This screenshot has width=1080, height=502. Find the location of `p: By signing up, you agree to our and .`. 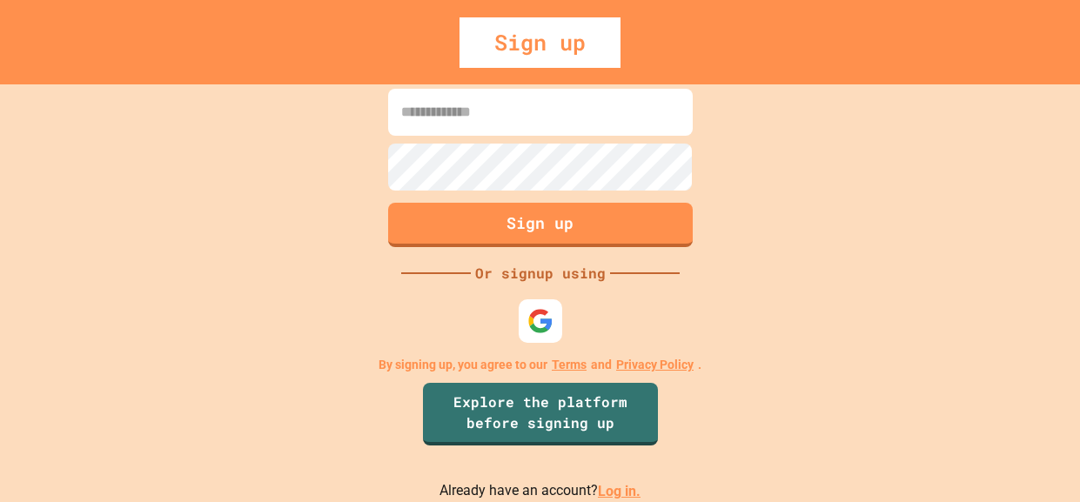

p: By signing up, you agree to our and . is located at coordinates (539, 364).